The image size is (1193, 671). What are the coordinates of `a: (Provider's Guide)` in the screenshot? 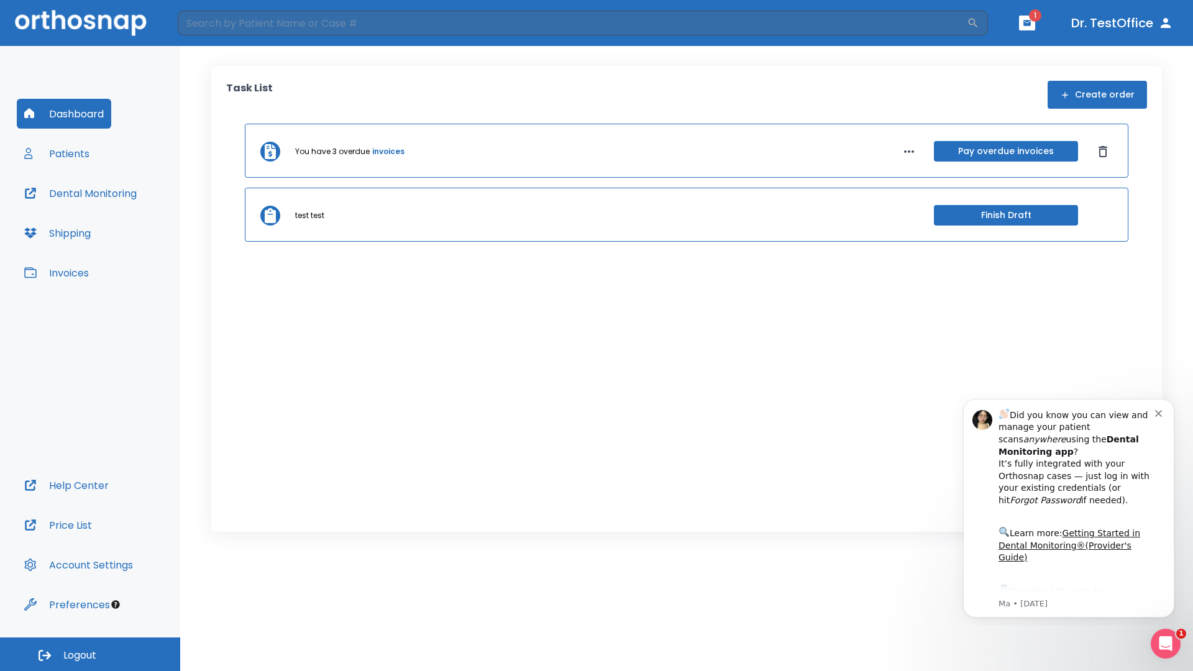 It's located at (120, 164).